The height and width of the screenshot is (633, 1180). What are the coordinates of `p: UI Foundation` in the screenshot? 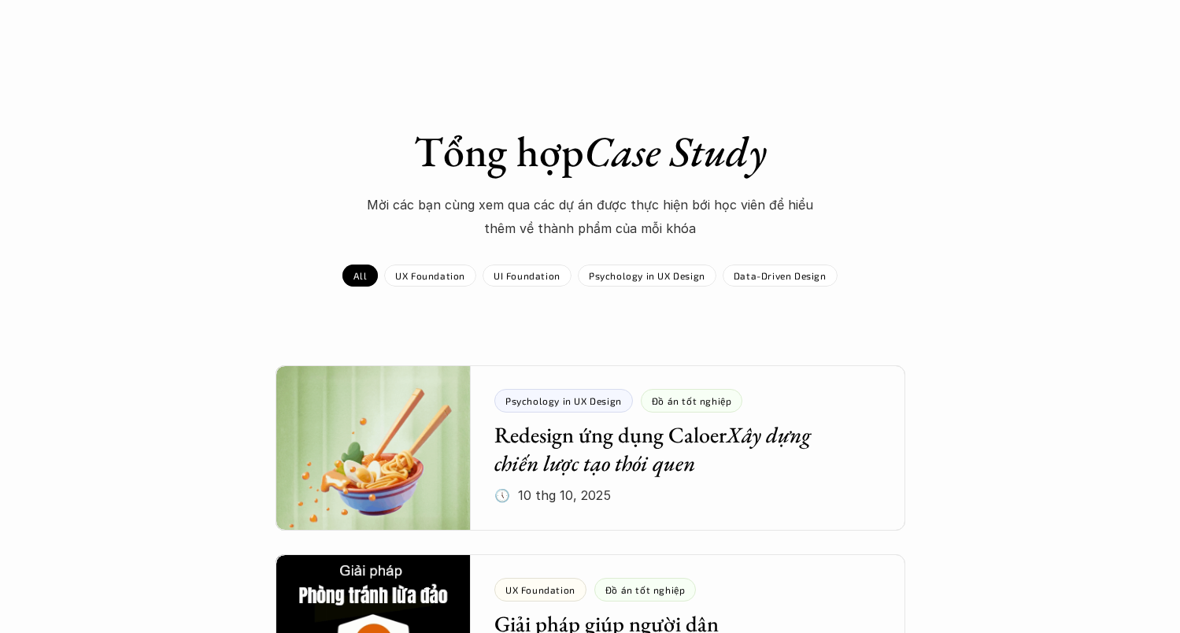 It's located at (527, 276).